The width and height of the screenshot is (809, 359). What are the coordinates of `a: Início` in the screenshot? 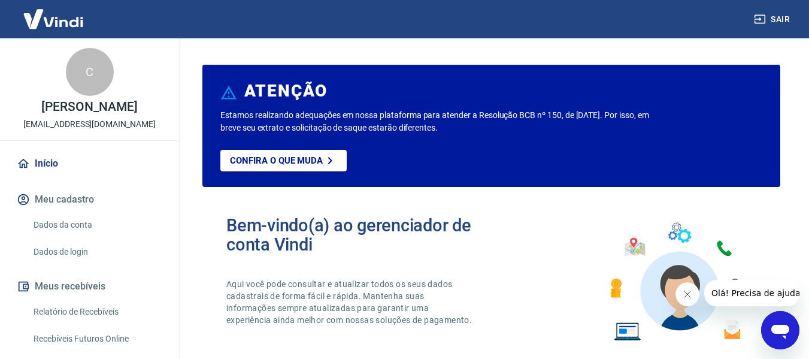 It's located at (89, 163).